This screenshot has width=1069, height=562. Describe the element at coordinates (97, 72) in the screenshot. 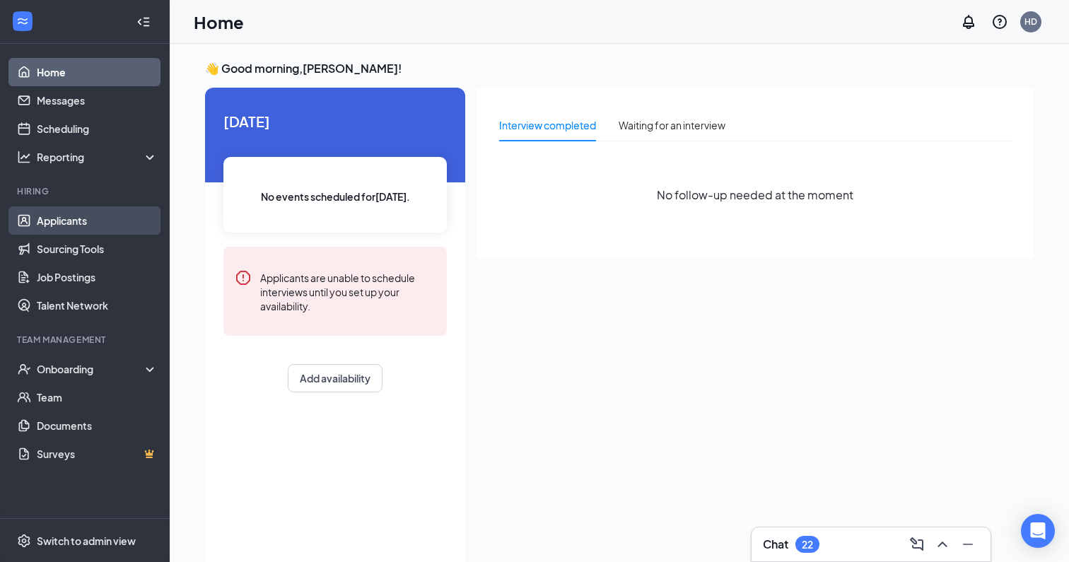

I see `a: Home` at that location.